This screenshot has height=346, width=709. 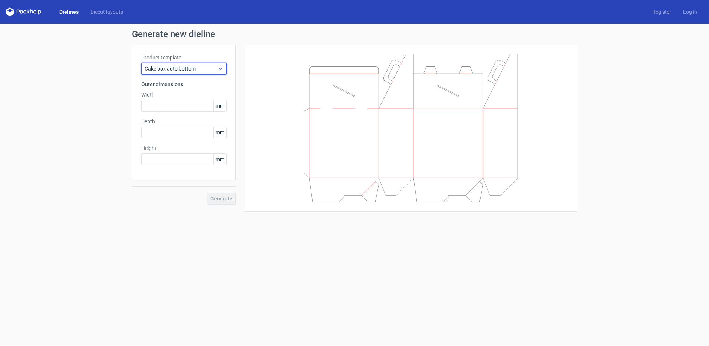 I want to click on label: Product template, so click(x=184, y=57).